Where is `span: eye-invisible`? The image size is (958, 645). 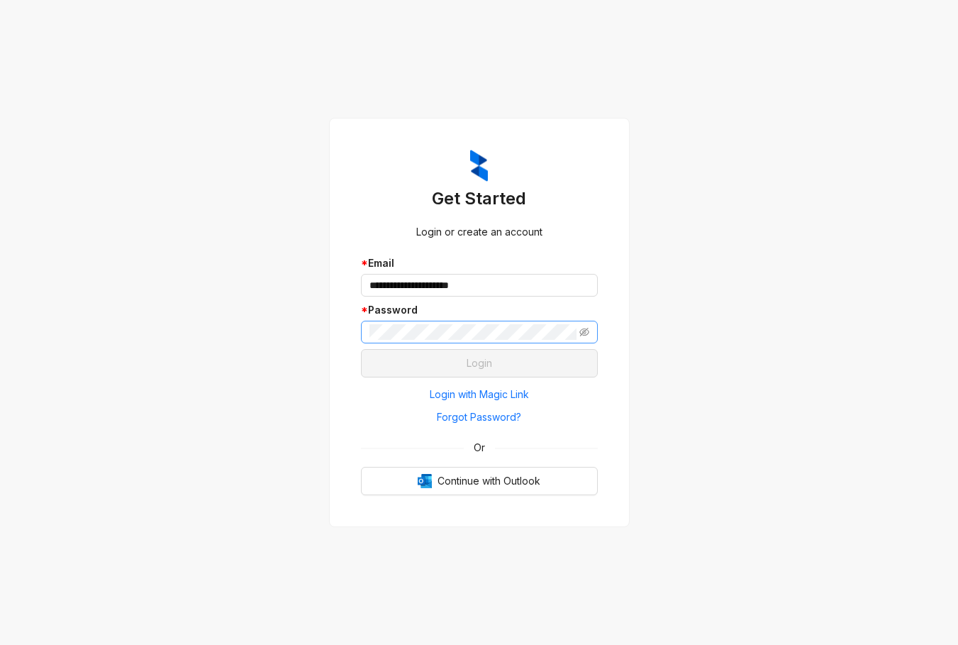 span: eye-invisible is located at coordinates (584, 332).